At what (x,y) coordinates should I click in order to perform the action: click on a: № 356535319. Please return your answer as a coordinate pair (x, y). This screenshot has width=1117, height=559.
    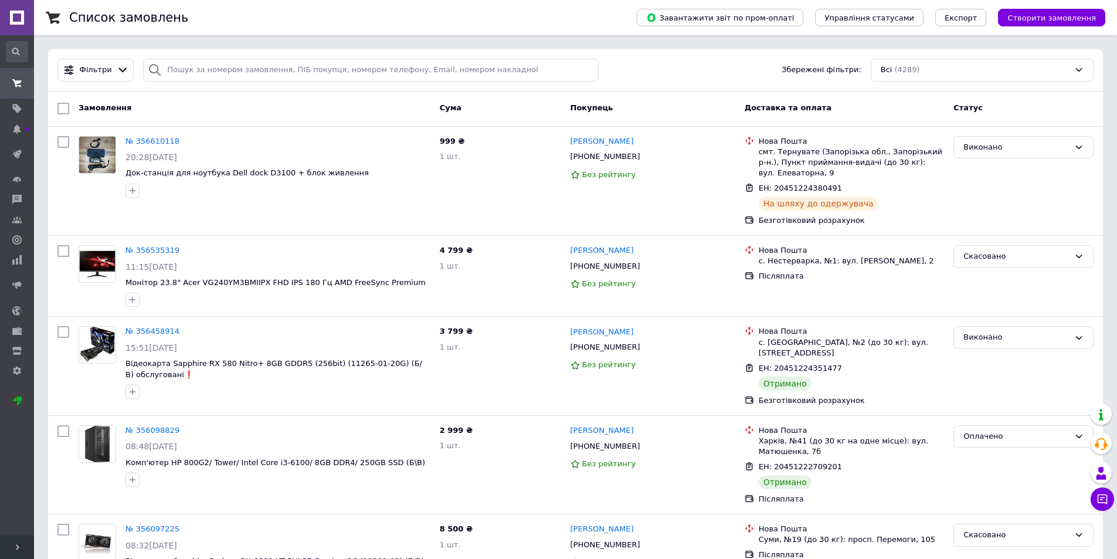
    Looking at the image, I should click on (152, 250).